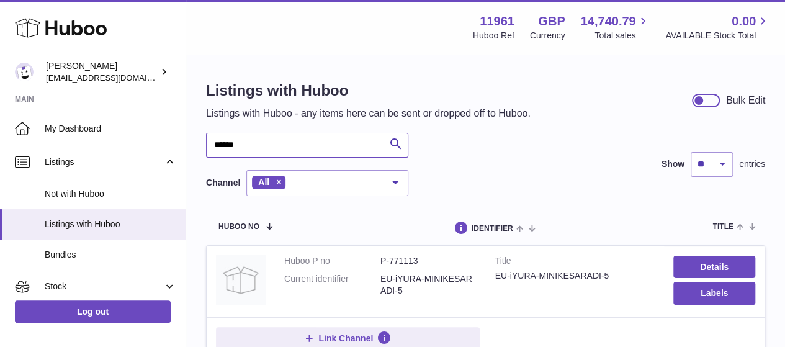 This screenshot has height=347, width=785. What do you see at coordinates (547, 35) in the screenshot?
I see `div: Currency` at bounding box center [547, 35].